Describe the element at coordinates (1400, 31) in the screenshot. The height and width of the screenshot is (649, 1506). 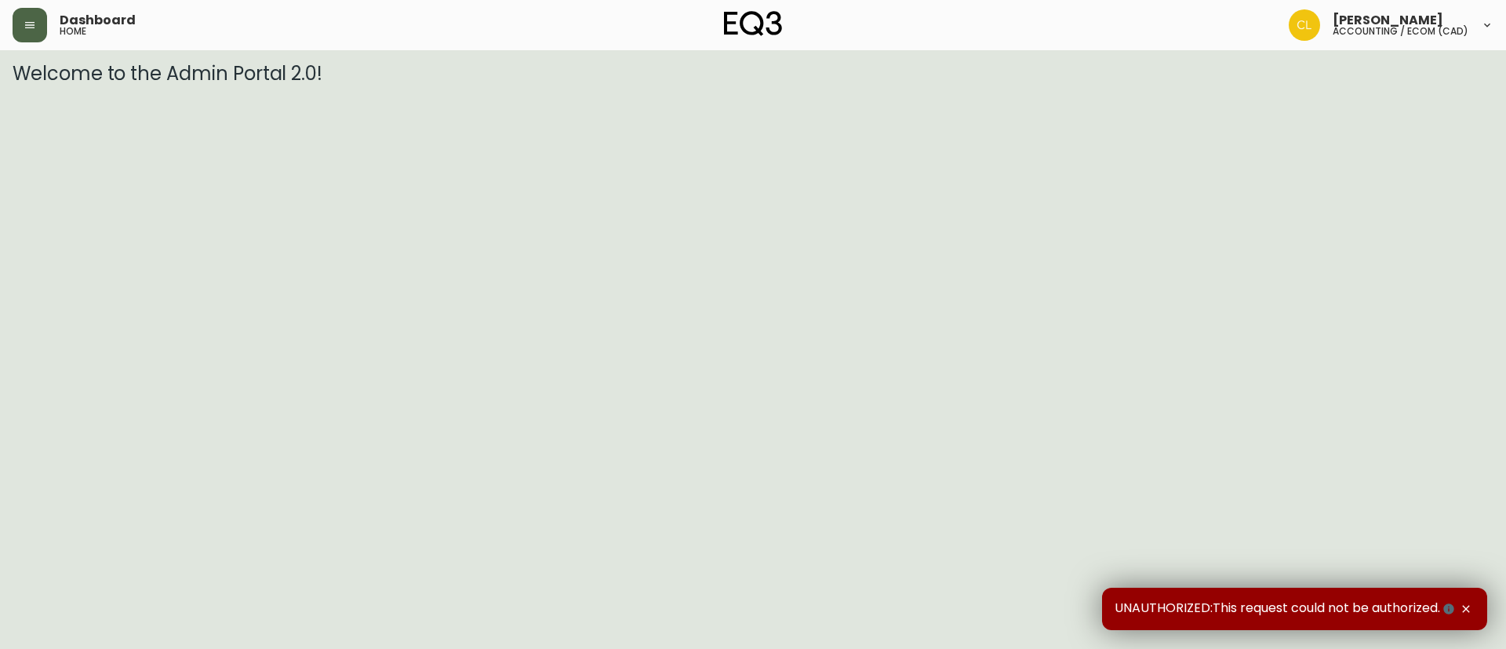
I see `h5: accounting / ecom (cad)` at that location.